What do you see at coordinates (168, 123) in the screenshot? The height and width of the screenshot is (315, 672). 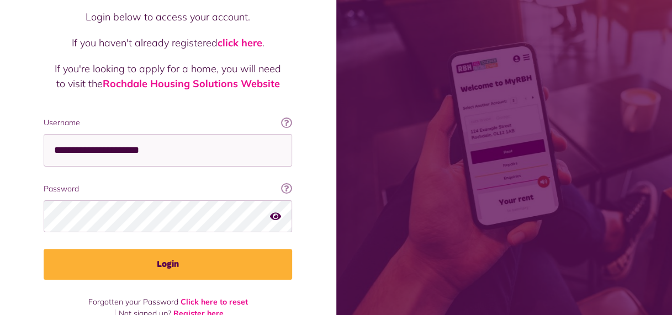 I see `label: Username` at bounding box center [168, 123].